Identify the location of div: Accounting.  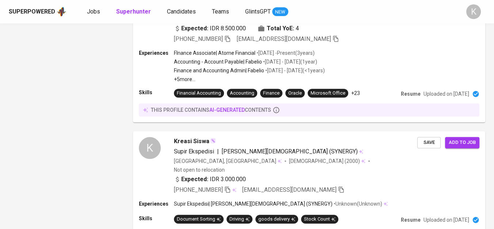
(242, 93).